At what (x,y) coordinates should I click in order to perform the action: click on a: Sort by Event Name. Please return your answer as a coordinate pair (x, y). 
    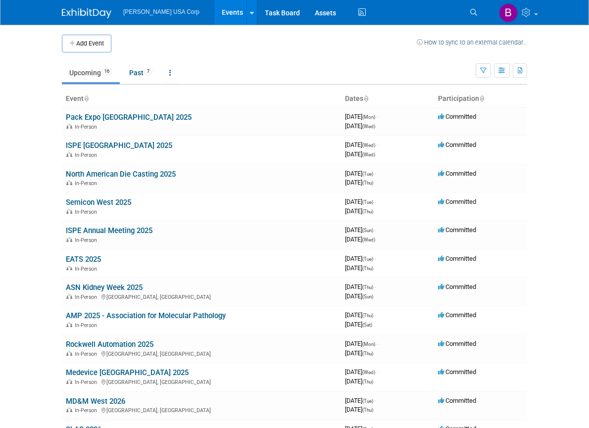
    Looking at the image, I should click on (86, 98).